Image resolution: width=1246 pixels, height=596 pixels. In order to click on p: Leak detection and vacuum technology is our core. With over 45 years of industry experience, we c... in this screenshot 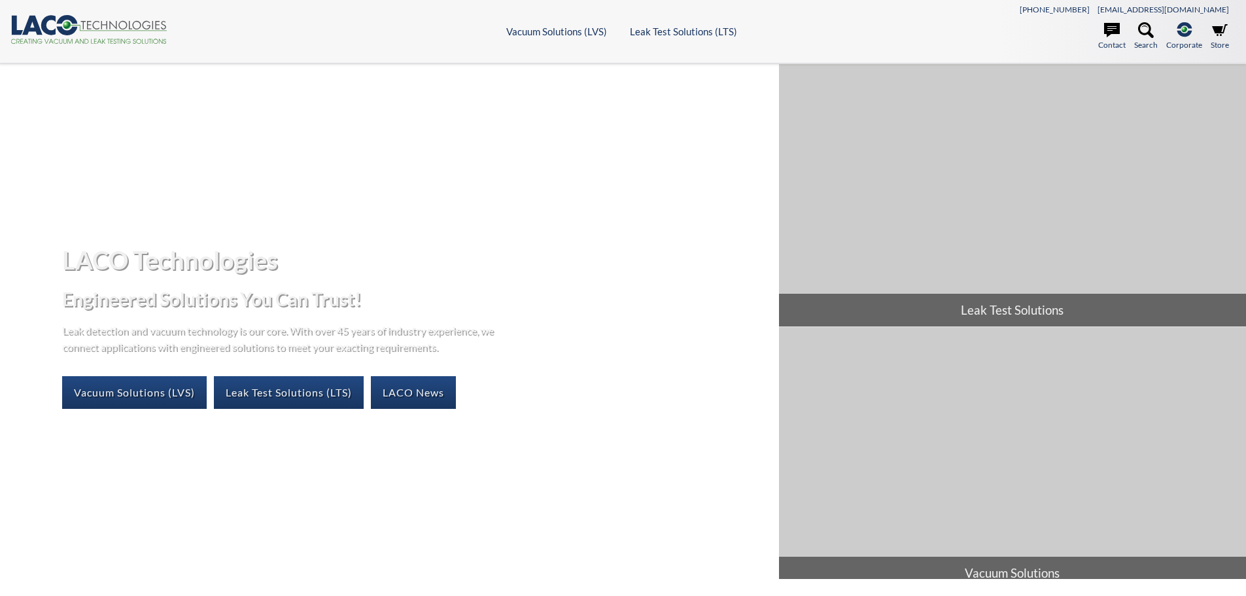, I will do `click(281, 338)`.